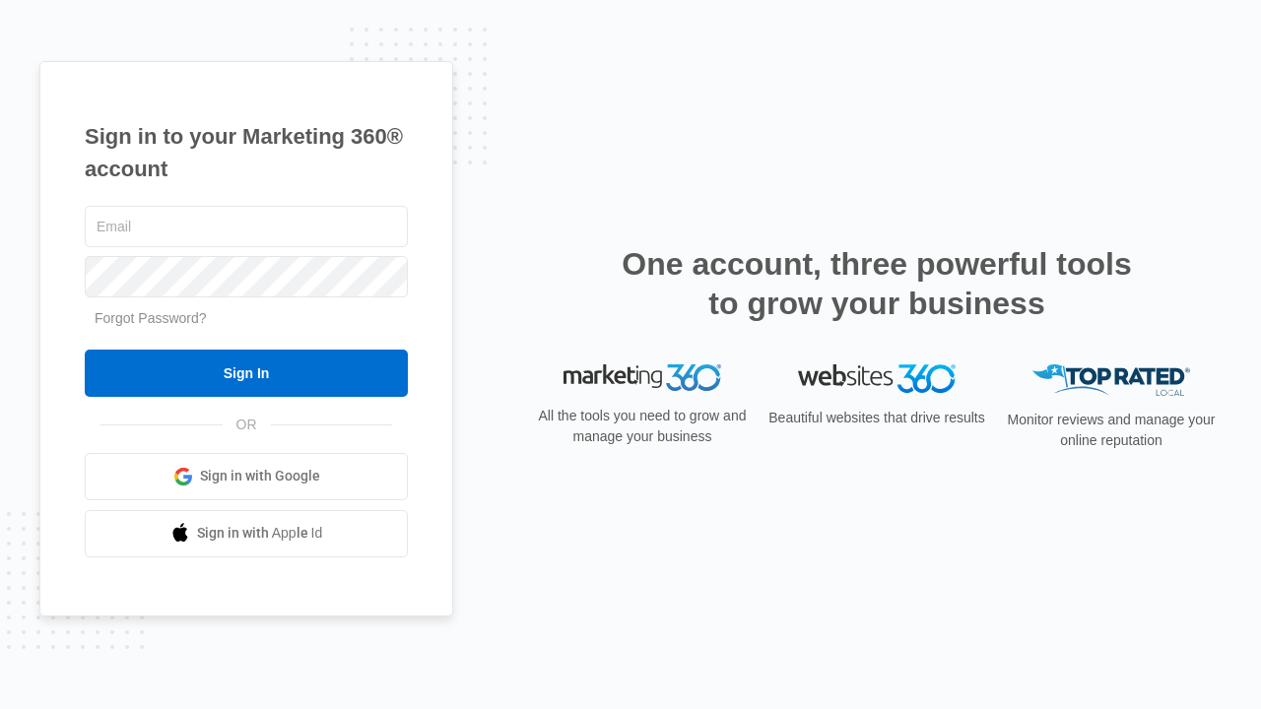 The image size is (1261, 709). Describe the element at coordinates (246, 534) in the screenshot. I see `a: Sign in with Apple Id` at that location.